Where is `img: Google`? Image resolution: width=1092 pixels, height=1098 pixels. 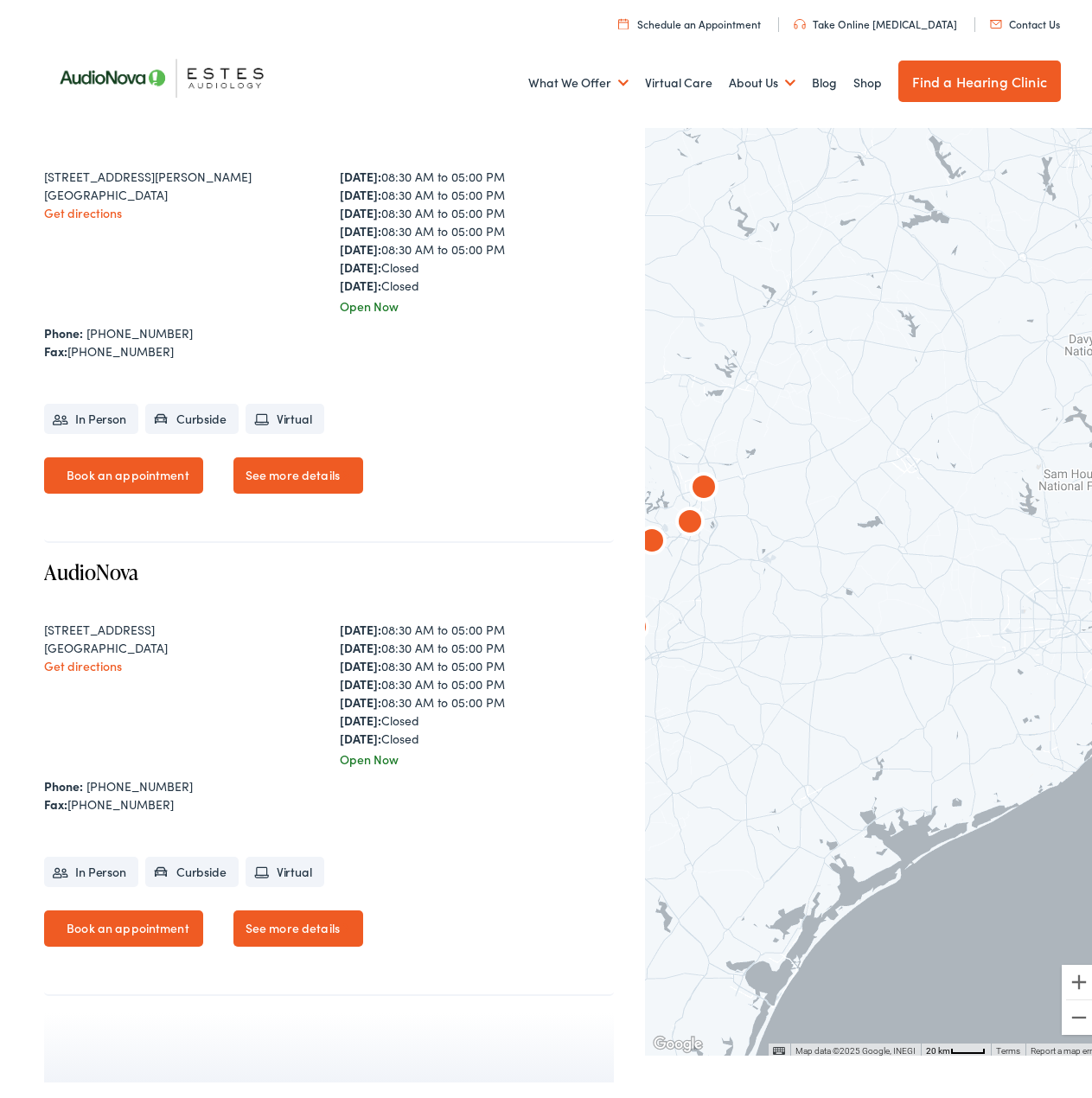 img: Google is located at coordinates (677, 1038).